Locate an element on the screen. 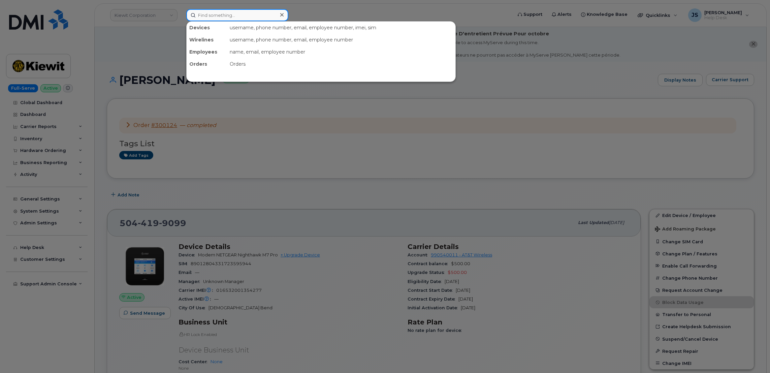  div: Wirelines is located at coordinates (207, 40).